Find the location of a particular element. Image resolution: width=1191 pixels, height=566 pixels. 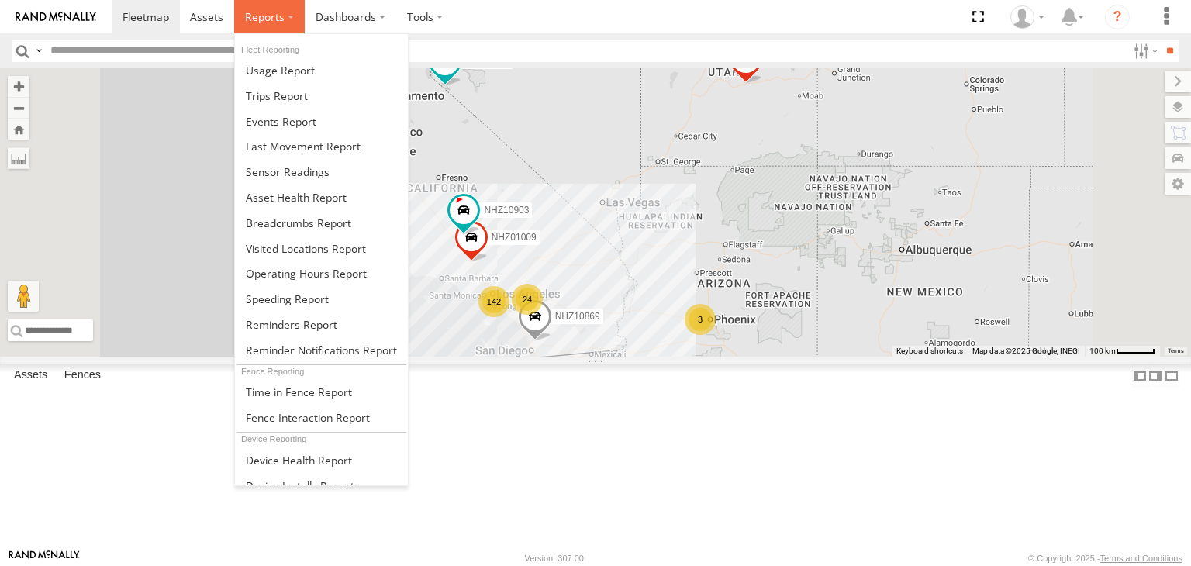

a: Fleet Speed Report is located at coordinates (321, 299).